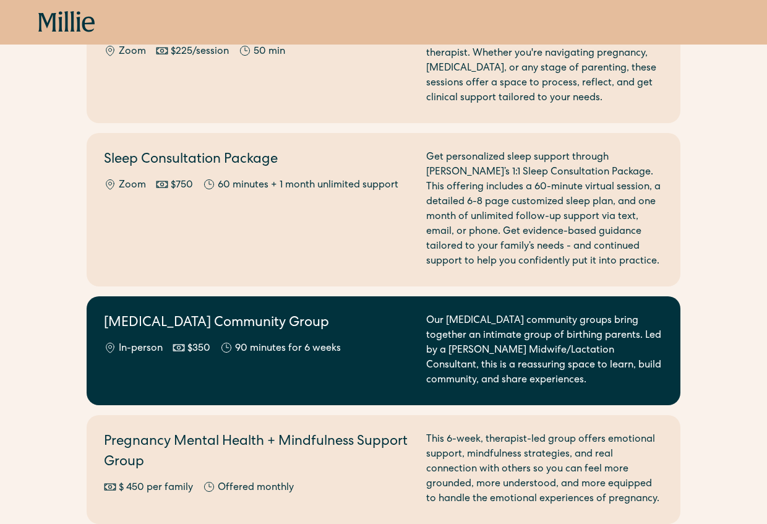 This screenshot has height=524, width=767. Describe the element at coordinates (544, 61) in the screenshot. I see `div: Get emotional support and mental health care in a 1:1 virtual session with our in-house licensed ...` at that location.